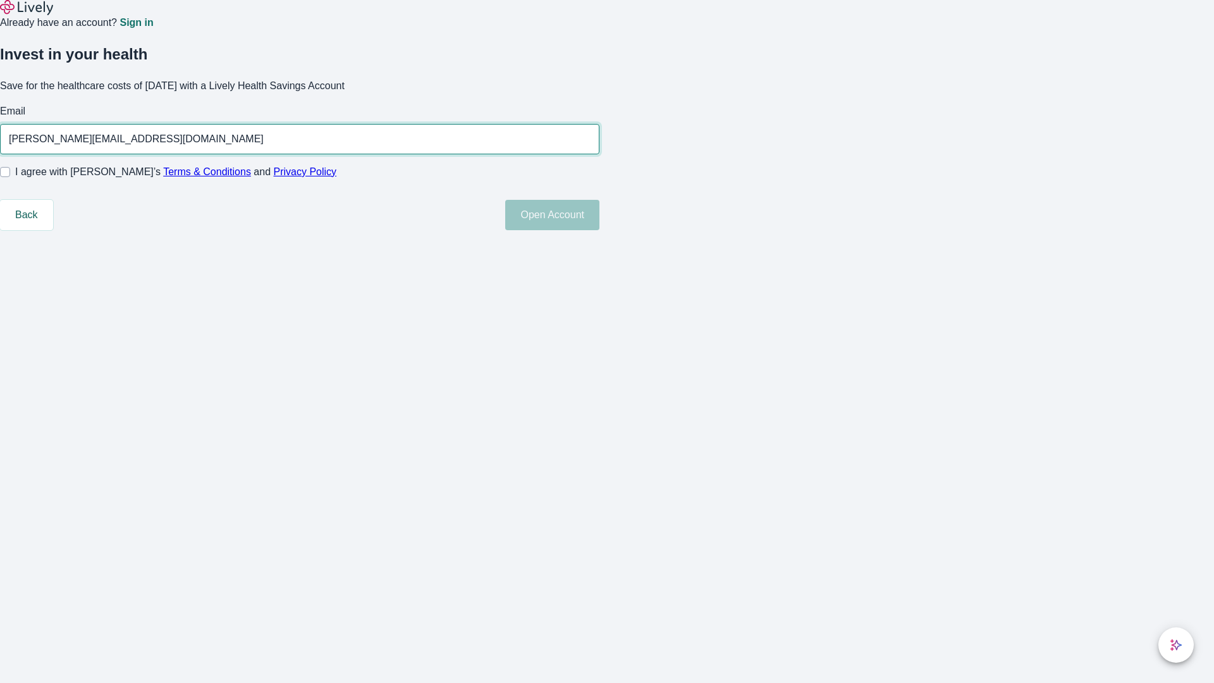 The width and height of the screenshot is (1214, 683). What do you see at coordinates (207, 171) in the screenshot?
I see `a: Terms & Conditions` at bounding box center [207, 171].